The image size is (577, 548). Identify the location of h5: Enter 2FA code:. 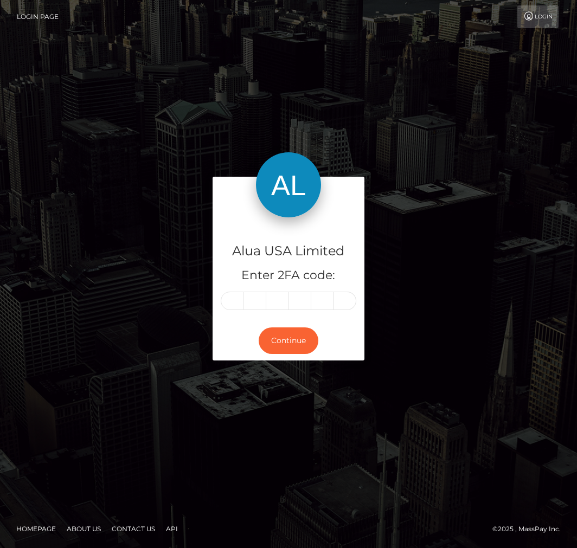
(289, 276).